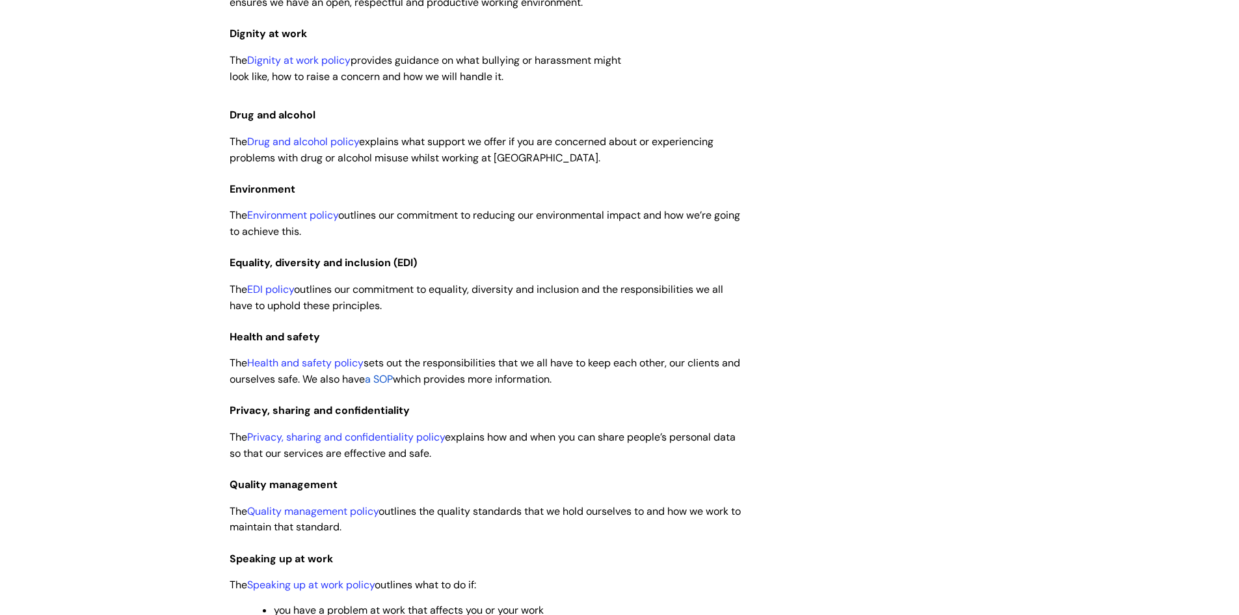  Describe the element at coordinates (284, 484) in the screenshot. I see `span: Quality management` at that location.